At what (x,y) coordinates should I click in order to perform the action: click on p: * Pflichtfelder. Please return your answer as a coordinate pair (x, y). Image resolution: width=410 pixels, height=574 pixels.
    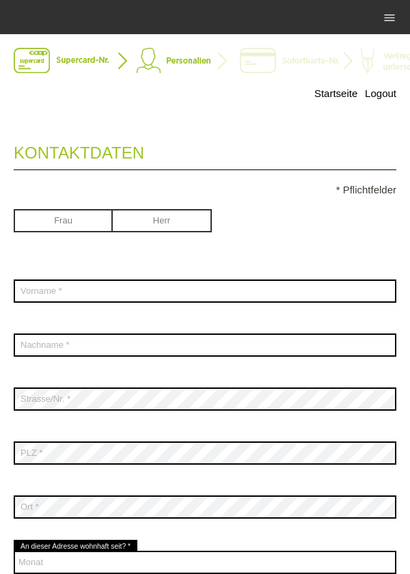
    Looking at the image, I should click on (205, 189).